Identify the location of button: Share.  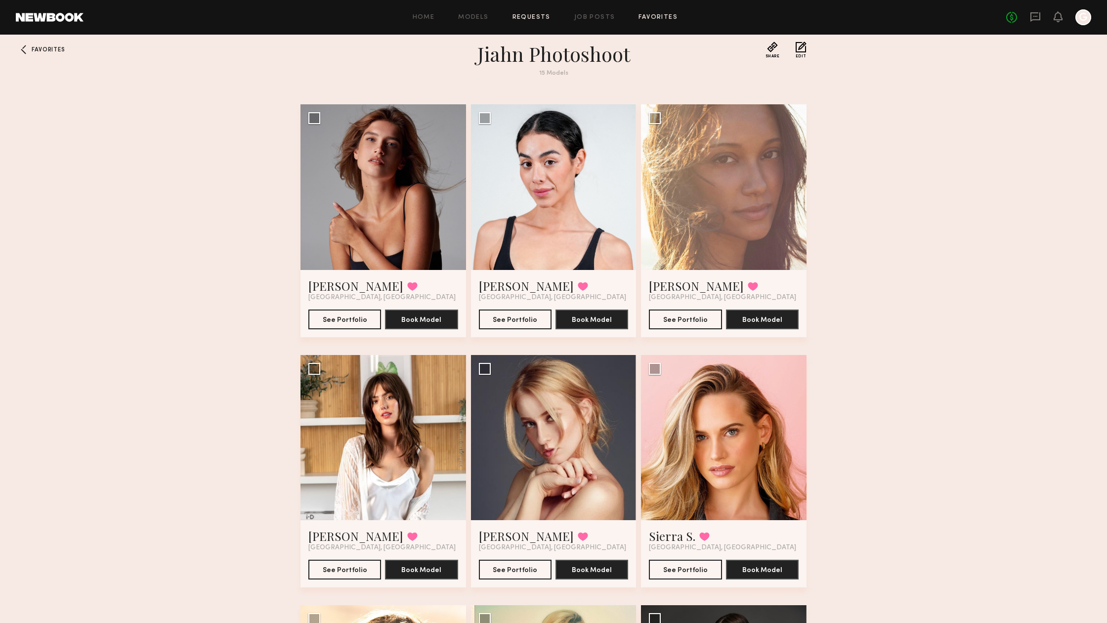
(772, 50).